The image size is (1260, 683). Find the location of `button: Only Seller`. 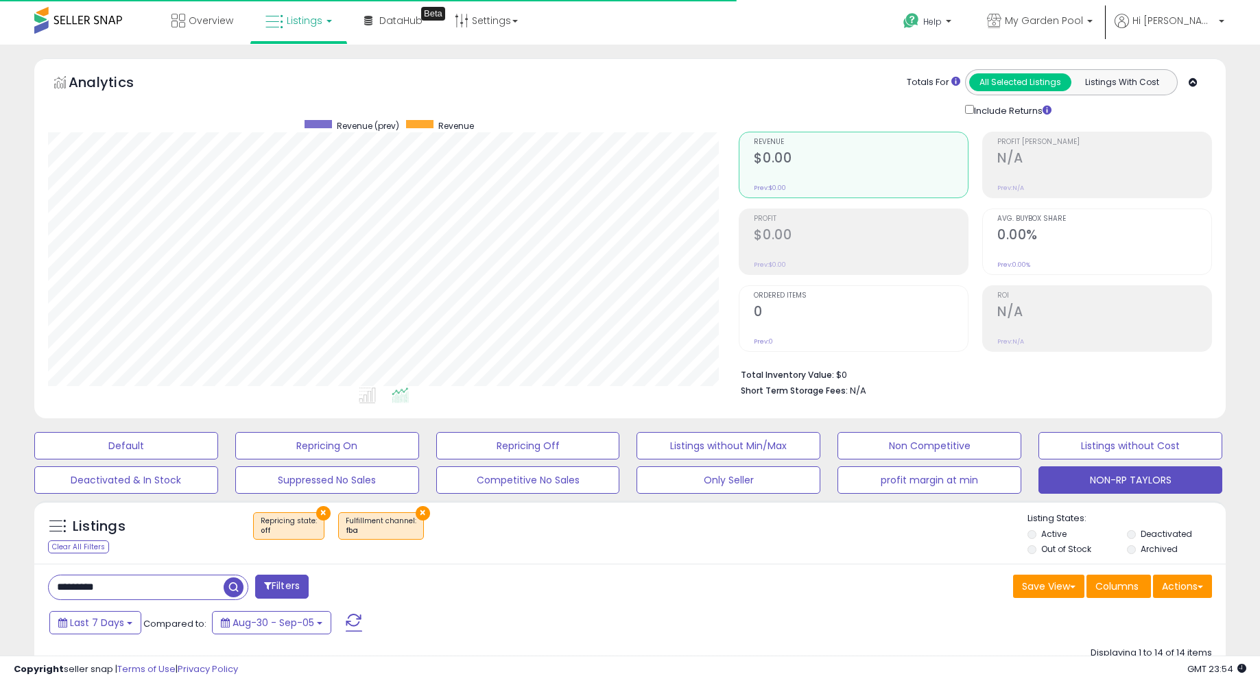

button: Only Seller is located at coordinates (729, 480).